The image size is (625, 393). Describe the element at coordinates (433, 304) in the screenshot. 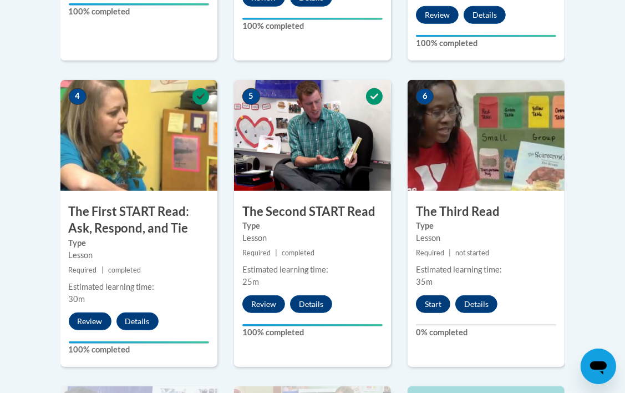

I see `button: Start` at that location.